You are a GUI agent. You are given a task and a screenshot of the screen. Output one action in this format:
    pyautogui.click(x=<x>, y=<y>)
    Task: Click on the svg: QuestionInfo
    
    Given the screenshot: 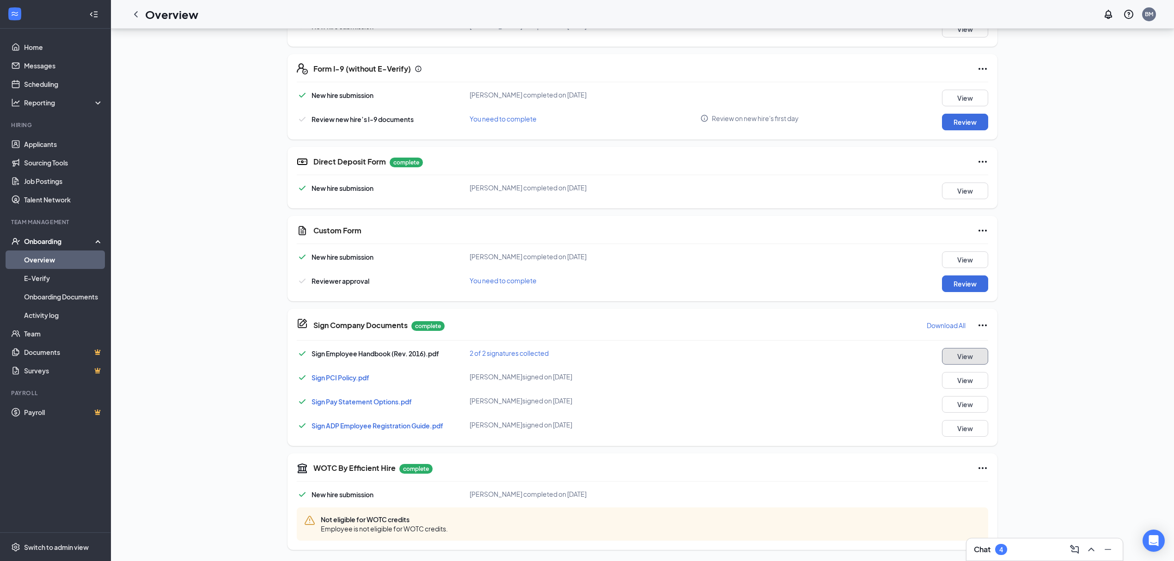 What is the action you would take?
    pyautogui.click(x=1129, y=14)
    